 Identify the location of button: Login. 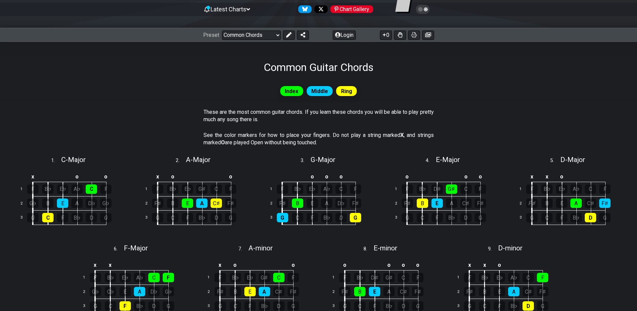
(344, 35).